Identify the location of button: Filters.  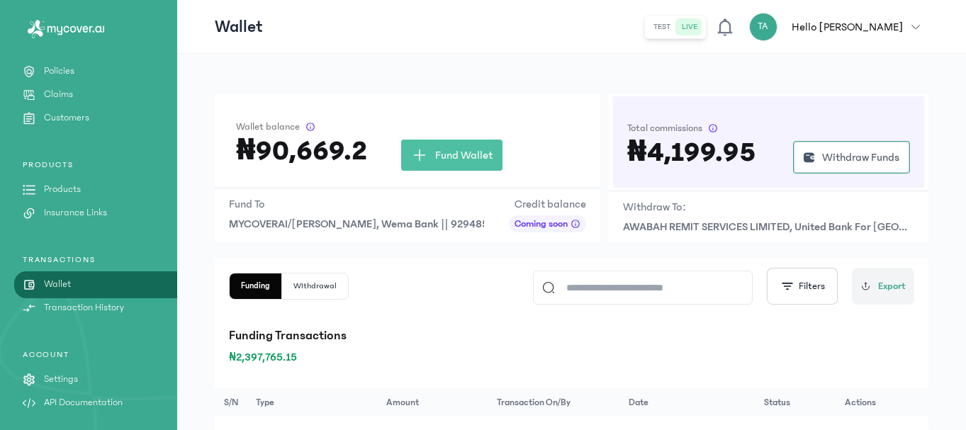
(802, 286).